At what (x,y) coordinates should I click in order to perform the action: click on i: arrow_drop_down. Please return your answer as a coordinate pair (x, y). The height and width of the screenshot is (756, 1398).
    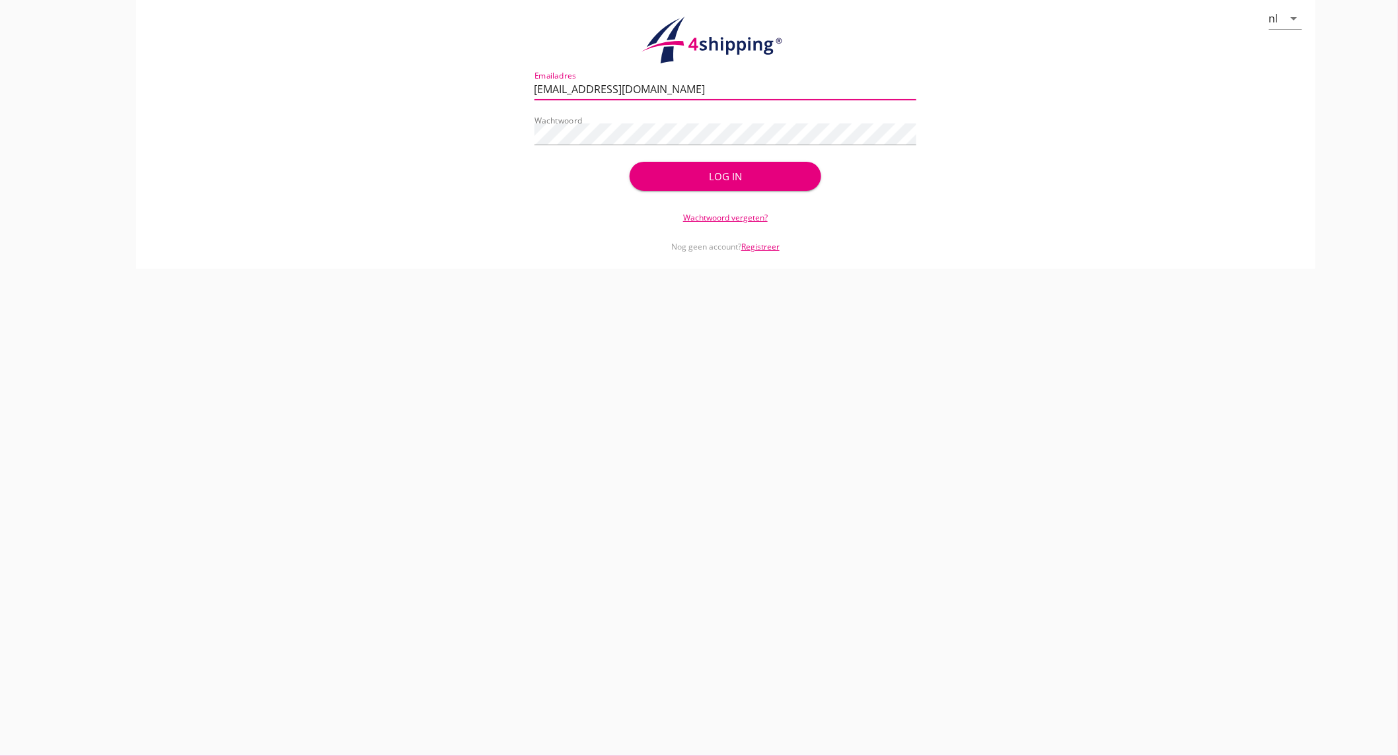
    Looking at the image, I should click on (1294, 18).